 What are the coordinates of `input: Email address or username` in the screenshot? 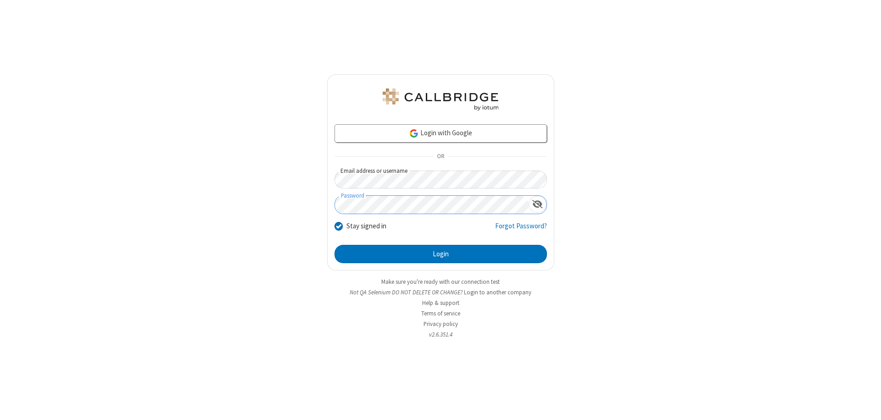 It's located at (441, 179).